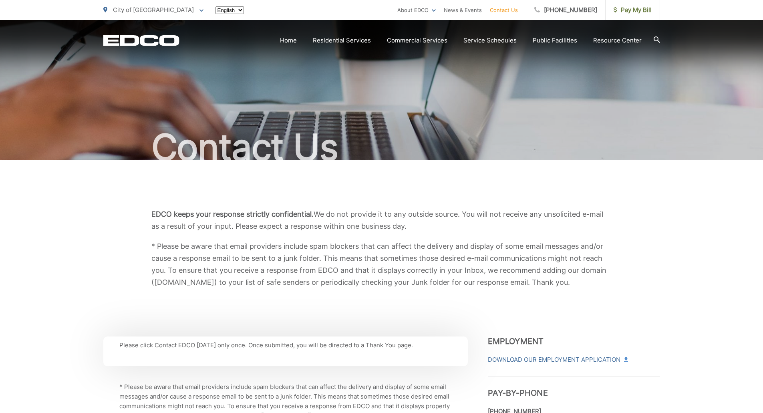 This screenshot has width=763, height=413. I want to click on a: EDCD logo. Return to the homepage., so click(141, 40).